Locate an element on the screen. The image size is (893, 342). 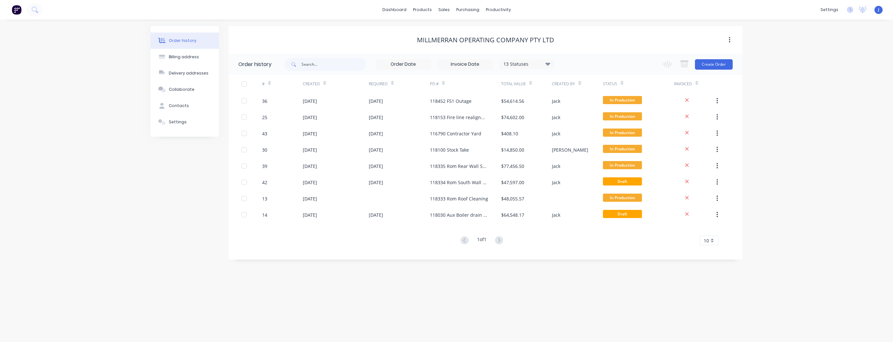
div: productivity is located at coordinates (498, 10).